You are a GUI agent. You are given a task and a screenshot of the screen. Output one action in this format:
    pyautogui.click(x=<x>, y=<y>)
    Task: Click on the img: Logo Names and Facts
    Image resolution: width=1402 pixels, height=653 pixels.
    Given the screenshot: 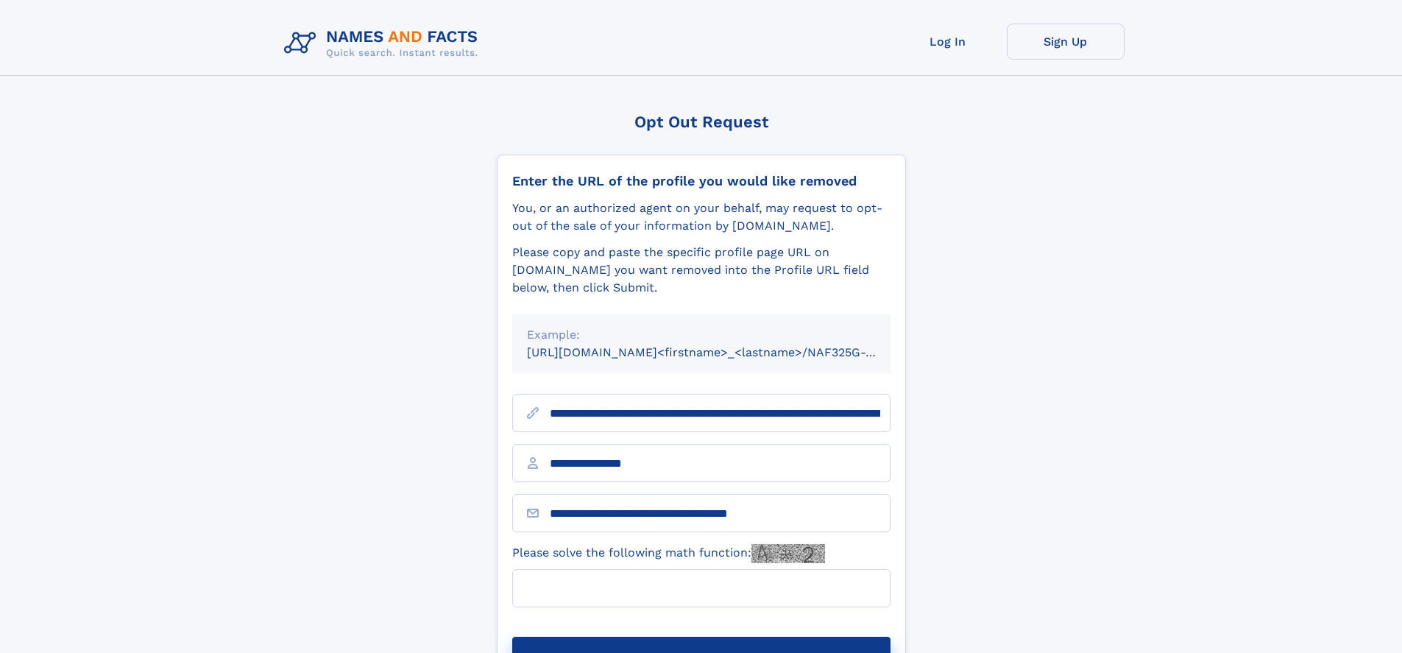 What is the action you would take?
    pyautogui.click(x=384, y=43)
    